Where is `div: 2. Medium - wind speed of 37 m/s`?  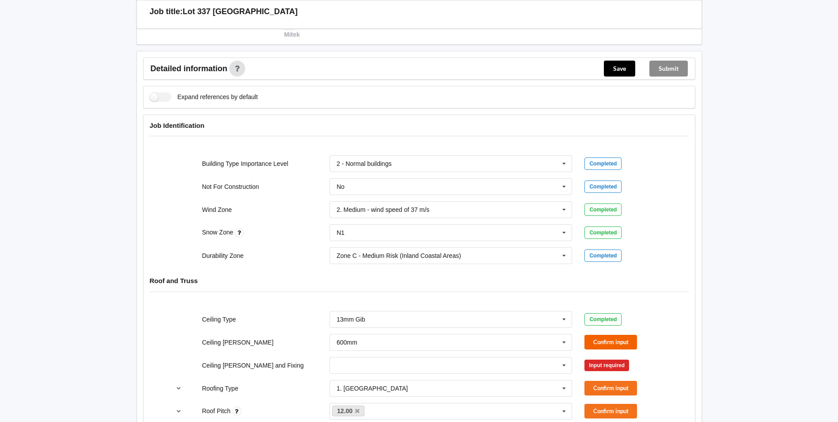 div: 2. Medium - wind speed of 37 m/s is located at coordinates (383, 209).